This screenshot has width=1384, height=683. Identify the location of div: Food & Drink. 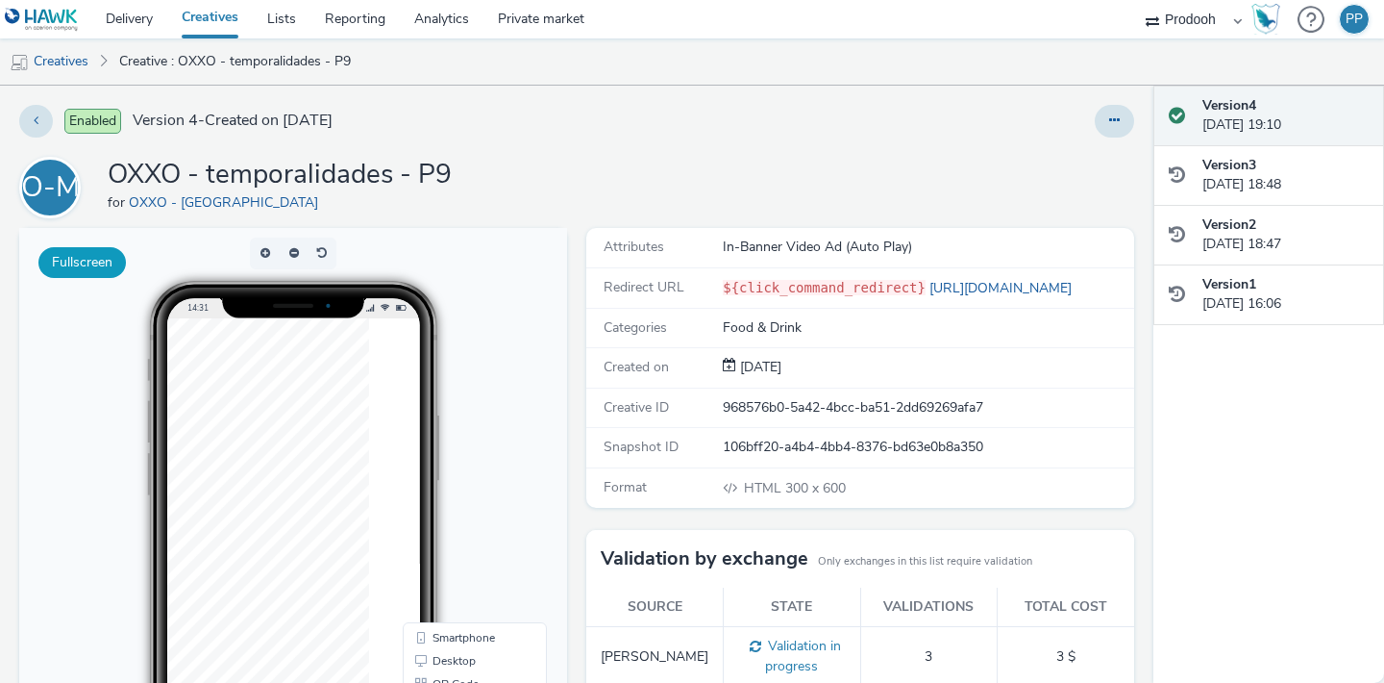
(928, 328).